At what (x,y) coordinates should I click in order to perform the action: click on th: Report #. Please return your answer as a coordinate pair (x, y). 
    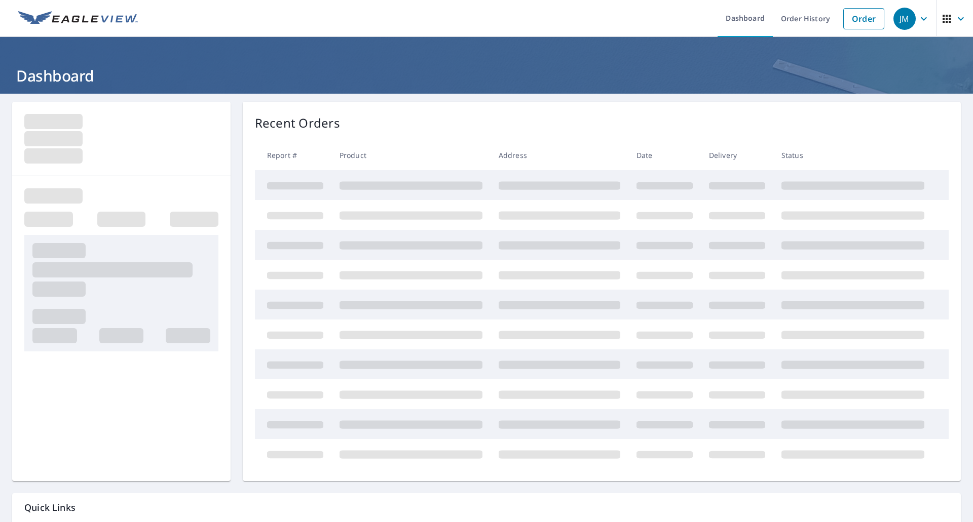
    Looking at the image, I should click on (293, 155).